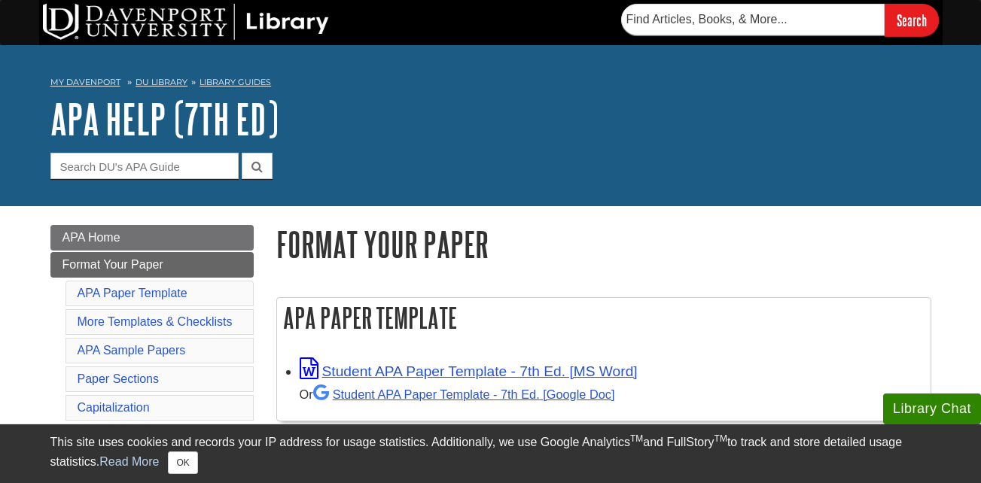 The height and width of the screenshot is (483, 981). I want to click on input: Search, so click(911, 20).